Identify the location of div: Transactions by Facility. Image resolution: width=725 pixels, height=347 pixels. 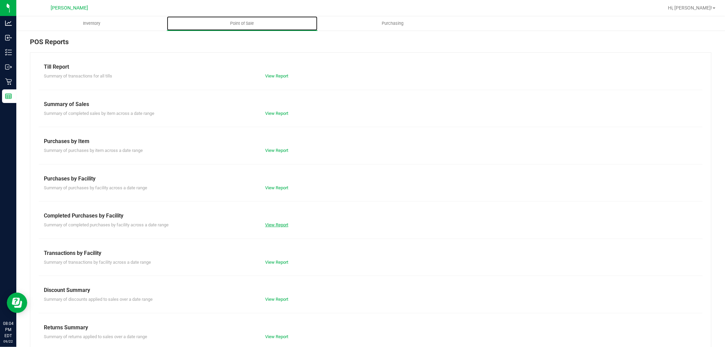
(370, 253).